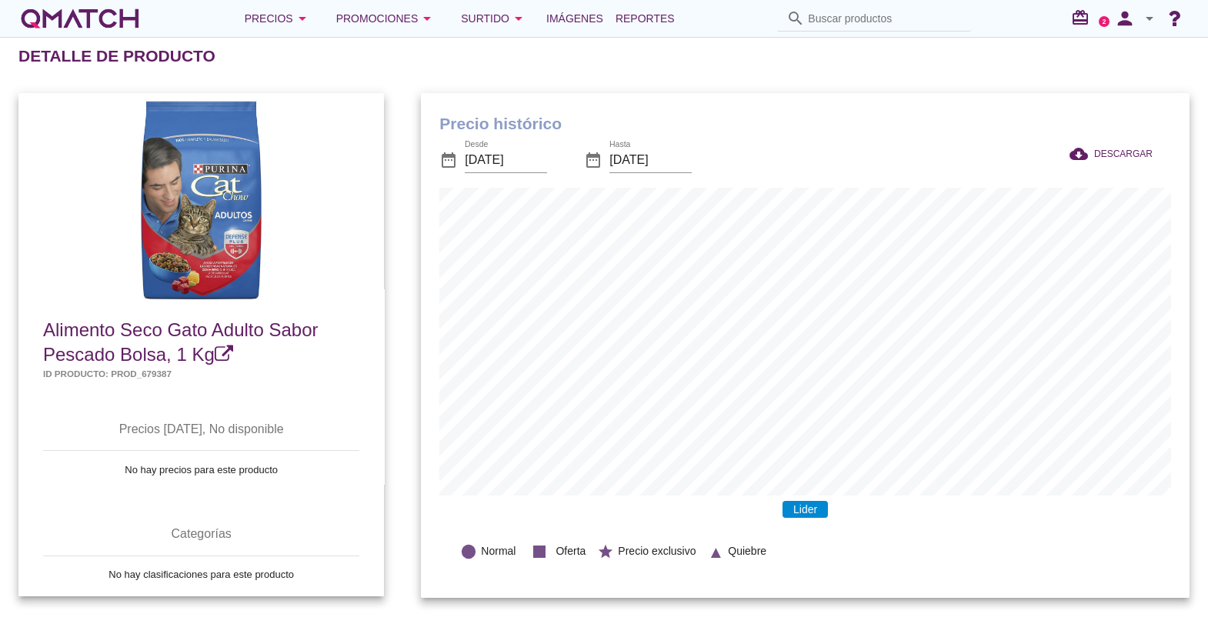 The width and height of the screenshot is (1208, 634). I want to click on i: cloud_download, so click(1082, 154).